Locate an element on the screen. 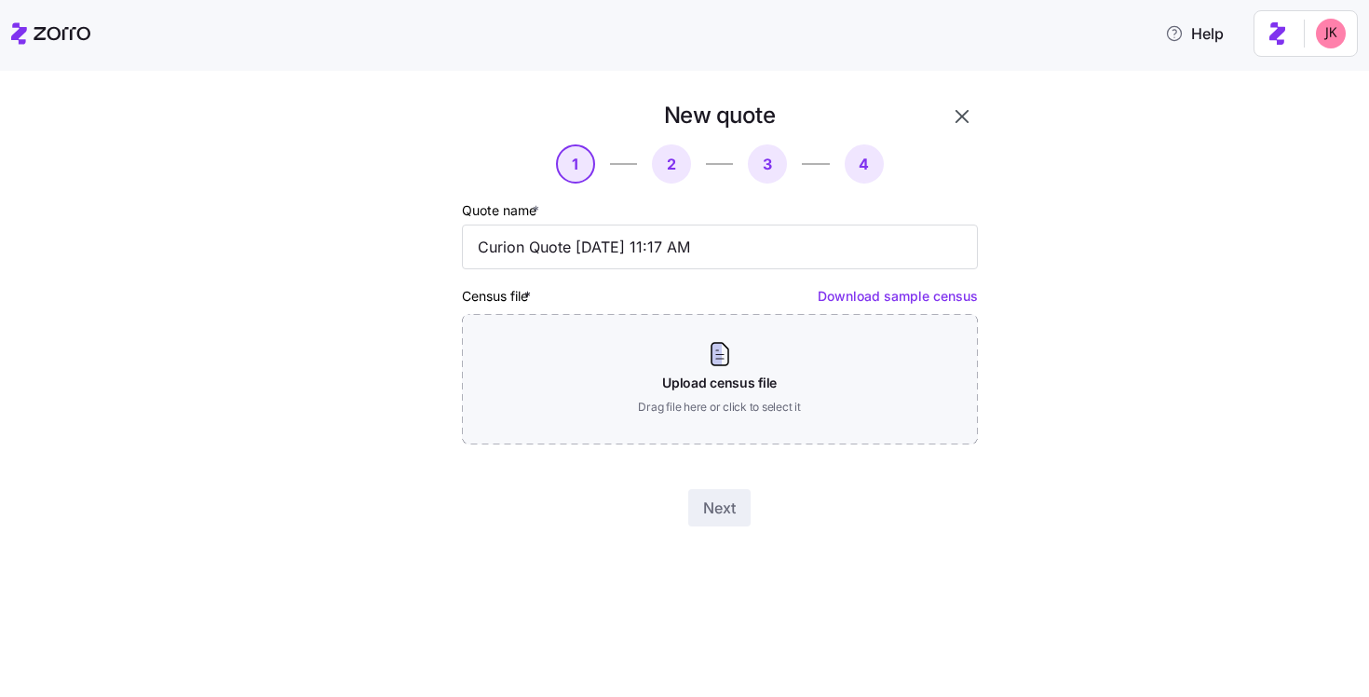 This screenshot has height=697, width=1369. span: 2 is located at coordinates (671, 164).